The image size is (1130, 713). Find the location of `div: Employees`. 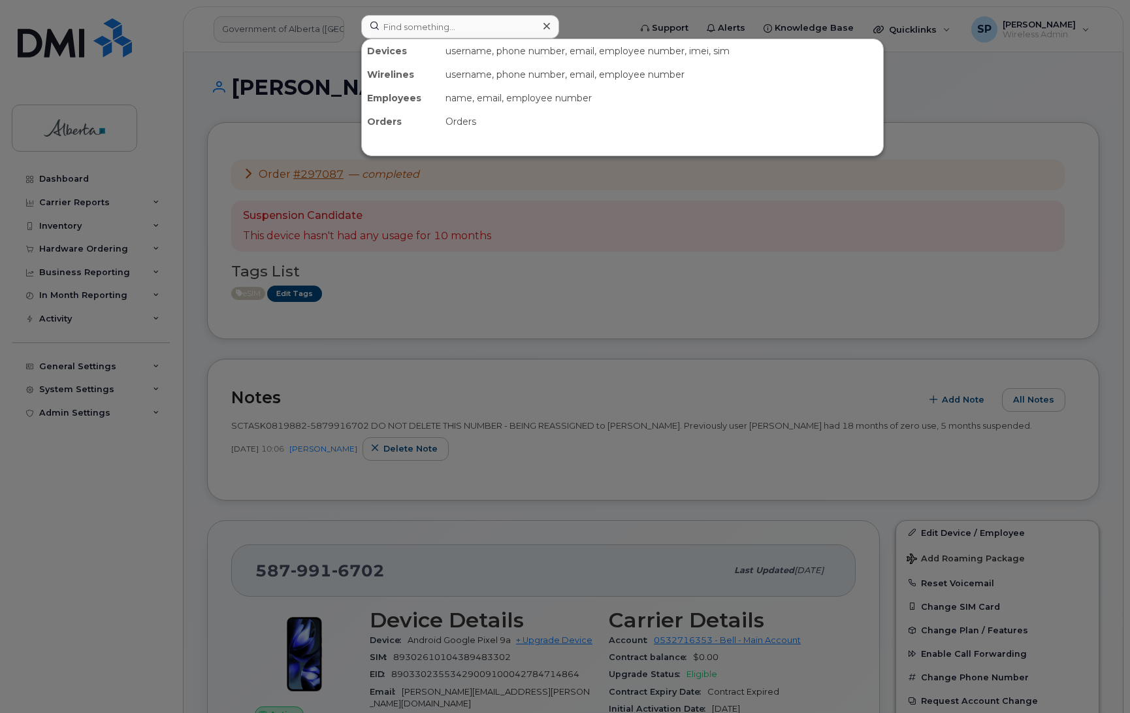

div: Employees is located at coordinates (401, 98).